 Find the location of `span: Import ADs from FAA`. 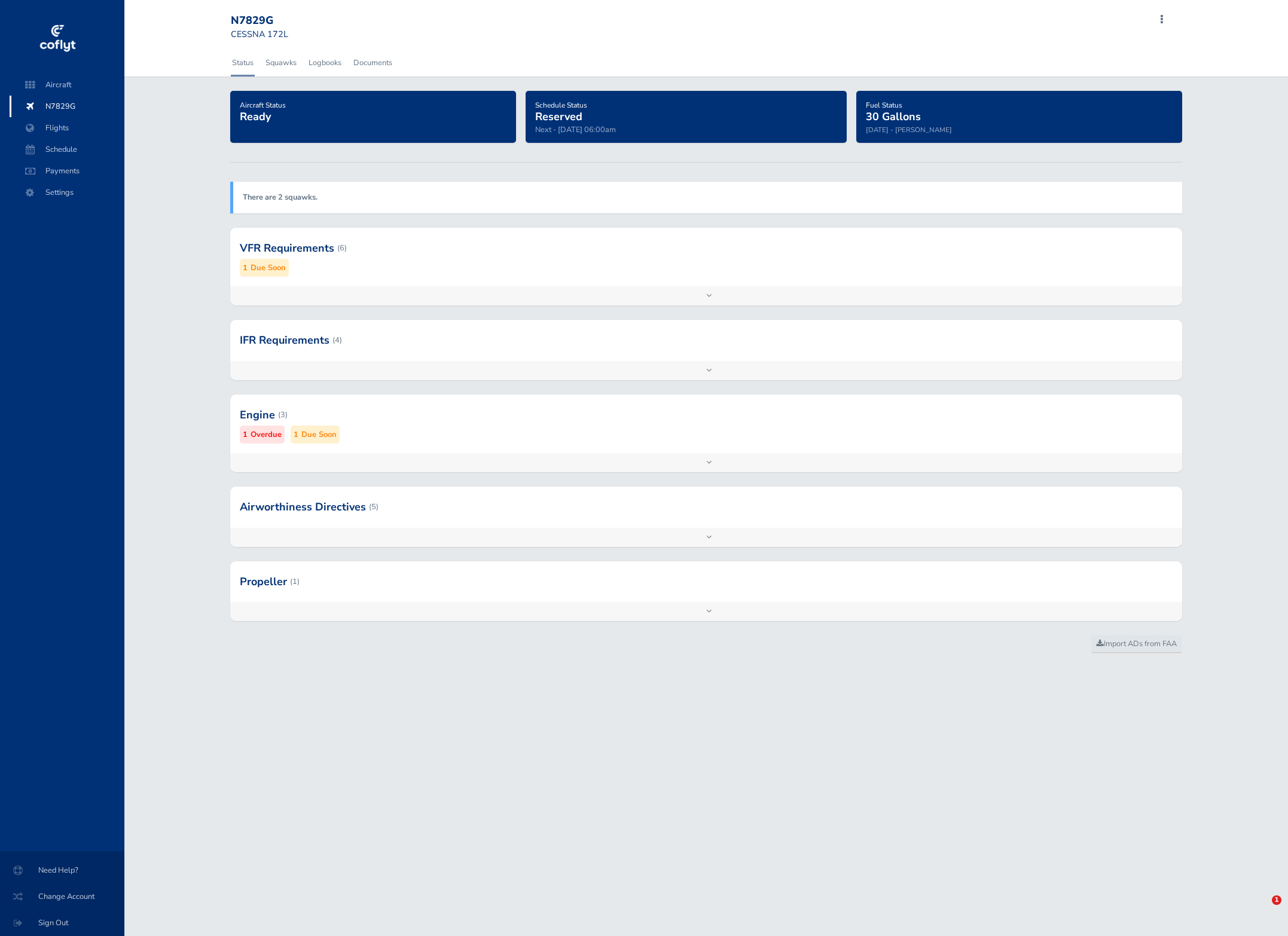

span: Import ADs from FAA is located at coordinates (1136, 644).